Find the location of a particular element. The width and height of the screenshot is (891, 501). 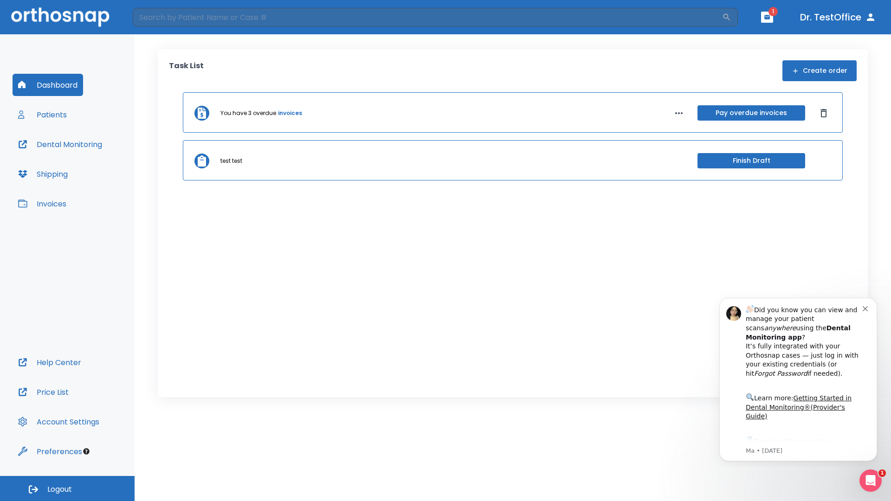

button: Account Settings is located at coordinates (58, 422).